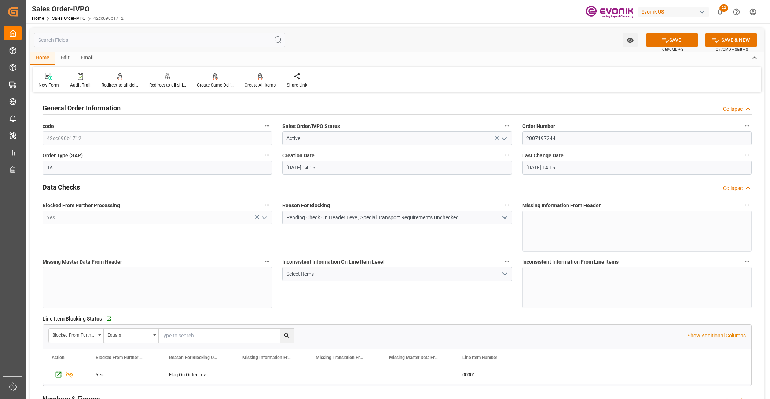 The image size is (770, 399). I want to click on button: Evonik US, so click(675, 12).